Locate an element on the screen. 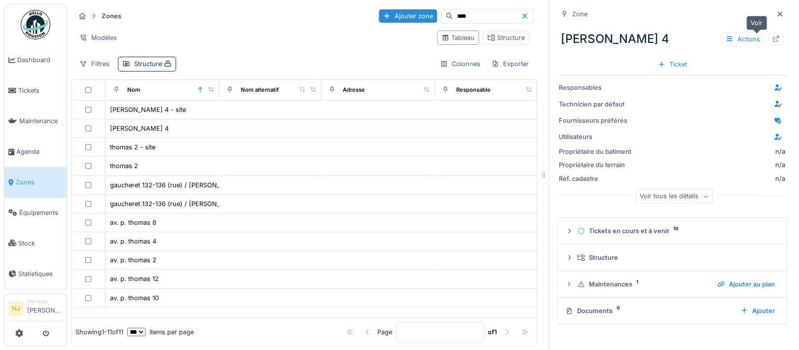  a: Statistiques is located at coordinates (36, 274).